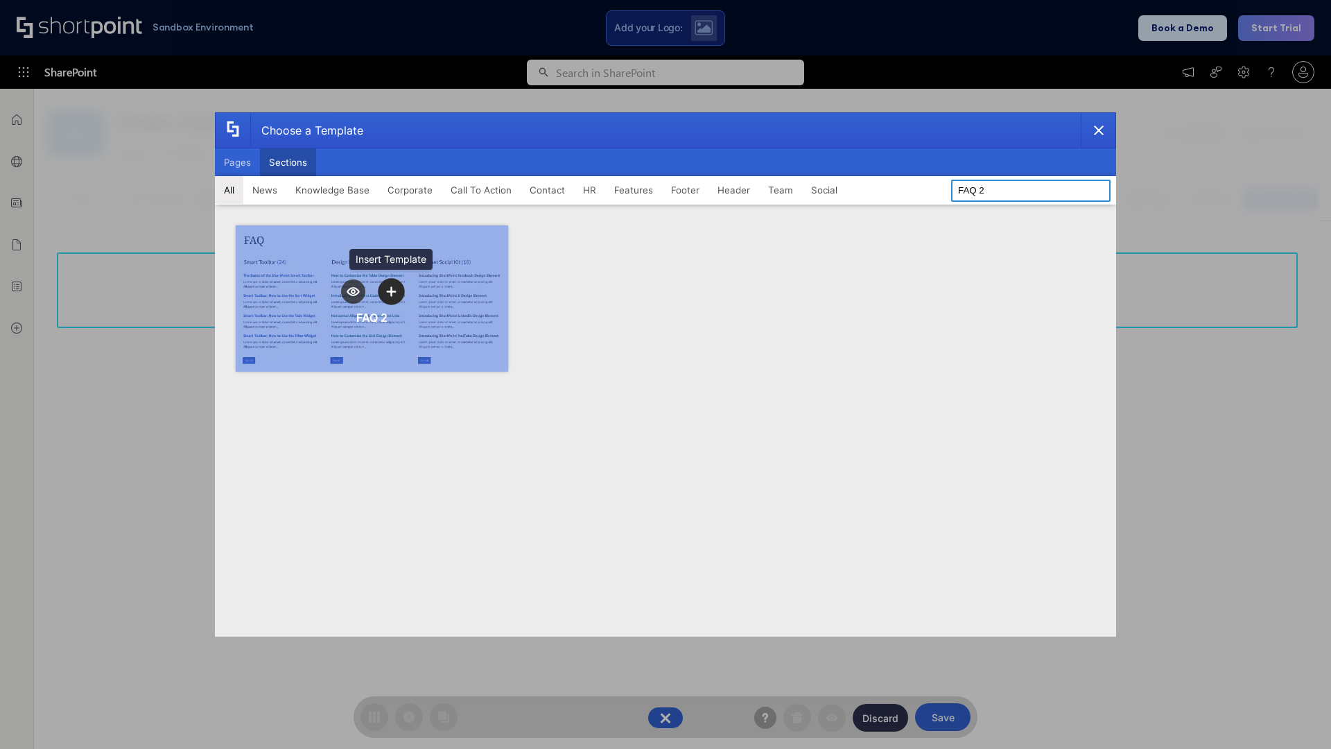  What do you see at coordinates (734, 190) in the screenshot?
I see `button: Header` at bounding box center [734, 190].